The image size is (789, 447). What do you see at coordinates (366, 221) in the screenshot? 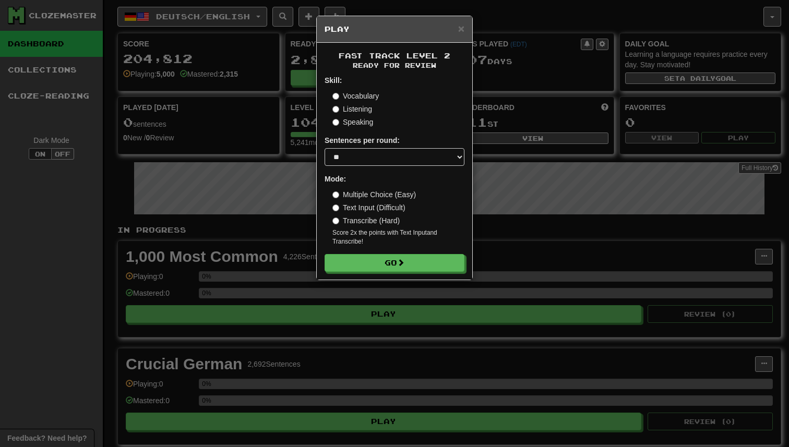
I see `label: Transcribe (Hard)` at bounding box center [366, 221].